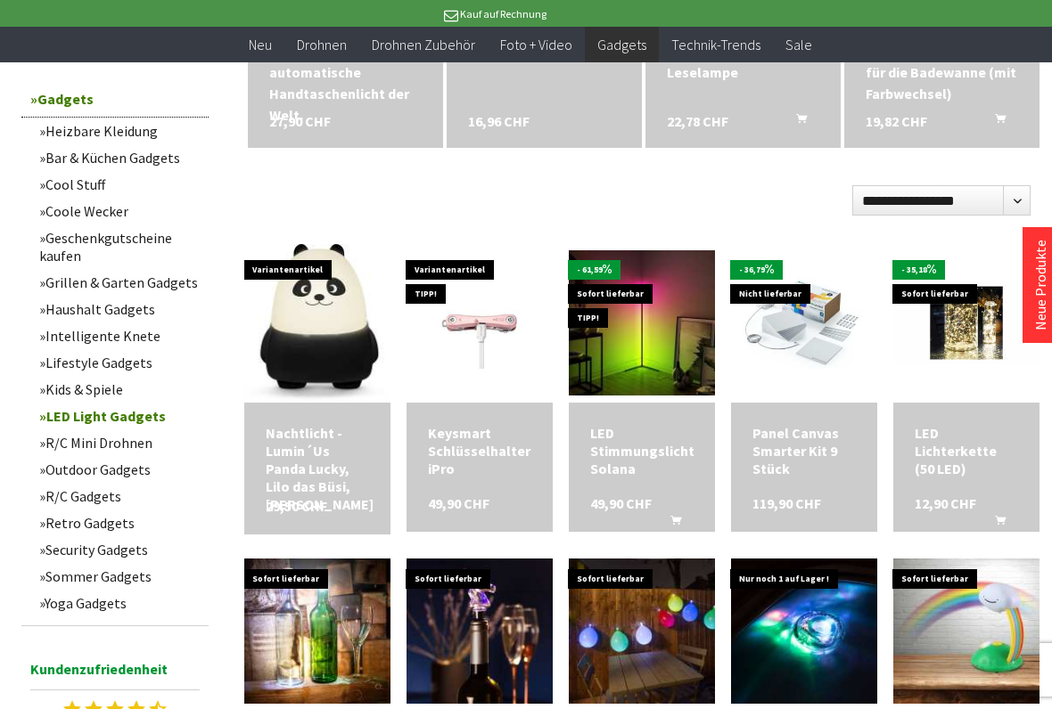 This screenshot has height=709, width=1052. What do you see at coordinates (119, 577) in the screenshot?
I see `a: Sommer Gadgets` at bounding box center [119, 577].